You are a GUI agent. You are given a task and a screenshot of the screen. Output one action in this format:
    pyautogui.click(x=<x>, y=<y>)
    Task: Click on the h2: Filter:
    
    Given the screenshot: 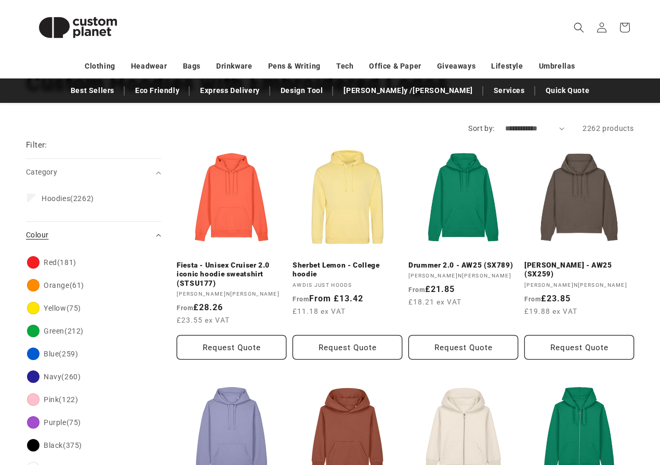 What is the action you would take?
    pyautogui.click(x=36, y=145)
    